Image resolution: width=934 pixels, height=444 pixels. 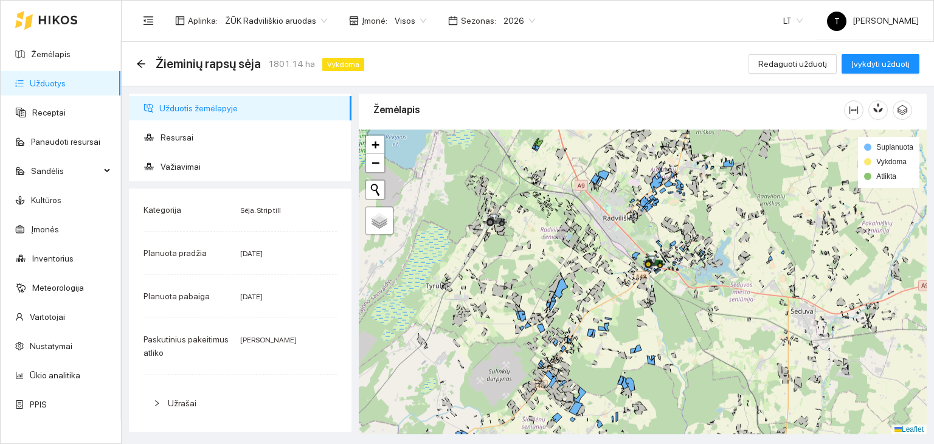 I want to click on span: ŽŪK Radviliškio aruodas, so click(x=276, y=21).